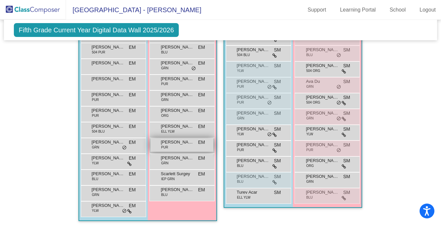 This screenshot has height=225, width=441. Describe the element at coordinates (322, 81) in the screenshot. I see `span: Ava Du` at that location.